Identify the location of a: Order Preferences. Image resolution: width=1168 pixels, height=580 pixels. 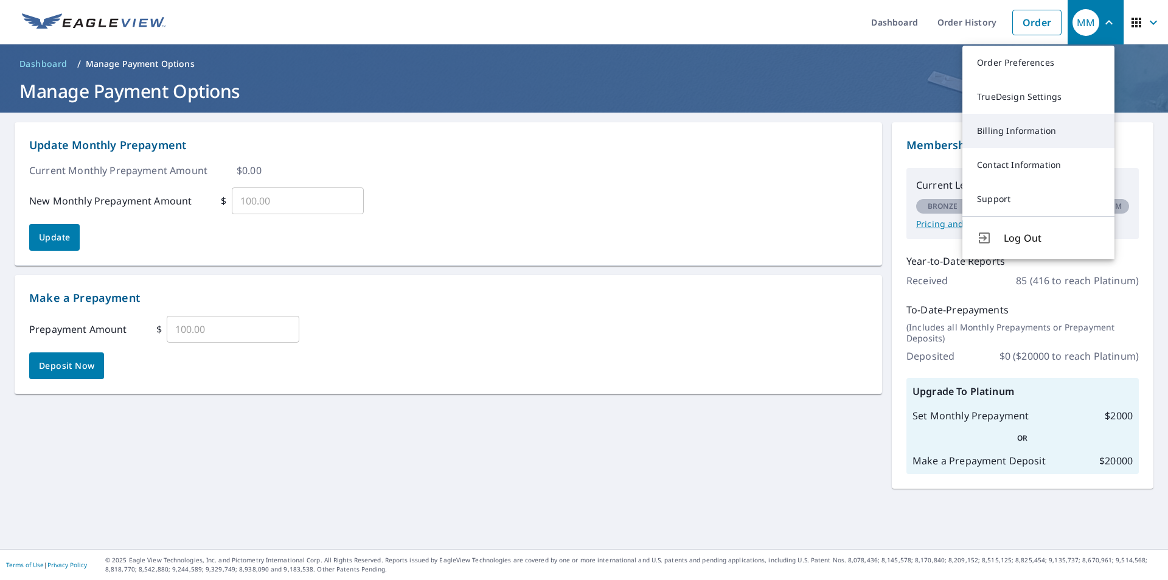
(1038, 63).